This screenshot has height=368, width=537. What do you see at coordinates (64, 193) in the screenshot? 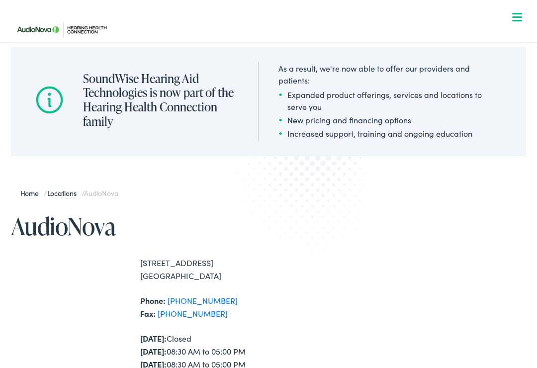
I see `a: Locations` at bounding box center [64, 193].